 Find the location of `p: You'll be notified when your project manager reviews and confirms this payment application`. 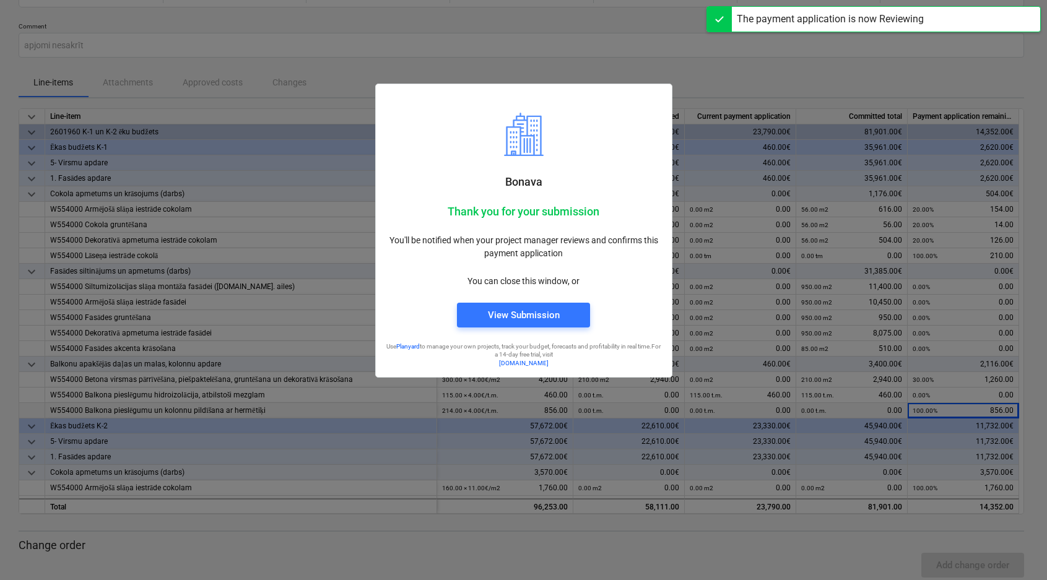

p: You'll be notified when your project manager reviews and confirms this payment application is located at coordinates (524, 247).